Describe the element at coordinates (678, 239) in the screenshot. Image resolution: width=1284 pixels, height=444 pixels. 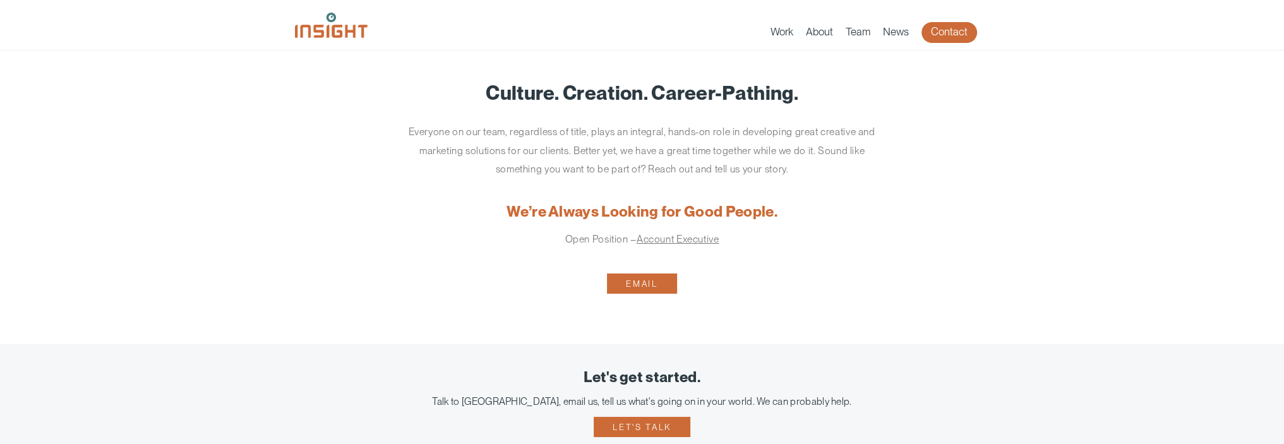
I see `a: Account Executive` at that location.